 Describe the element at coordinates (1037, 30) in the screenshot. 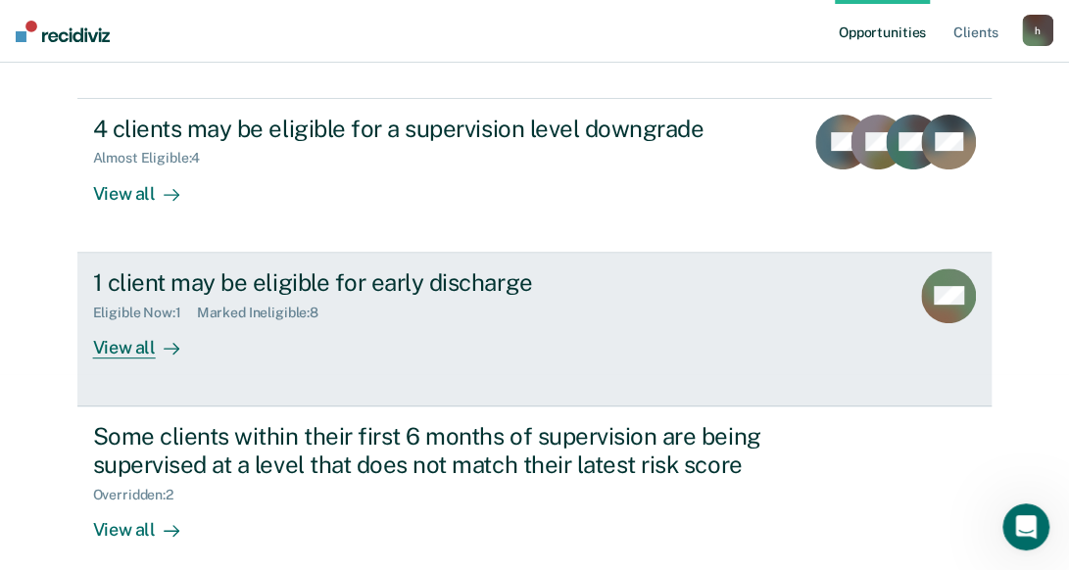

I see `button: h` at that location.